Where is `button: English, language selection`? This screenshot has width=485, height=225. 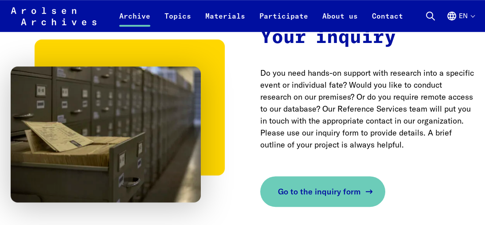
button: English, language selection is located at coordinates (461, 21).